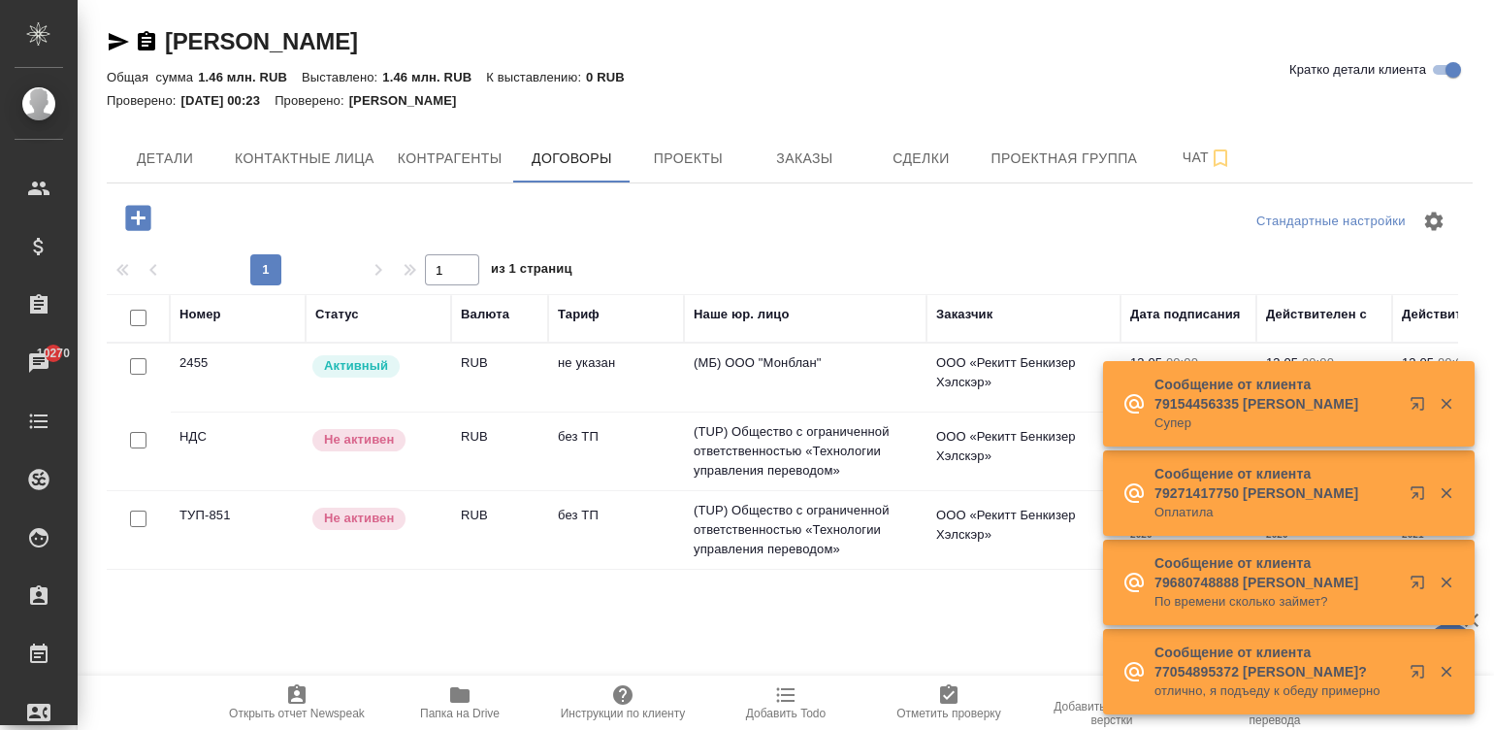  What do you see at coordinates (1207, 157) in the screenshot?
I see `span: Чат` at bounding box center [1207, 157].